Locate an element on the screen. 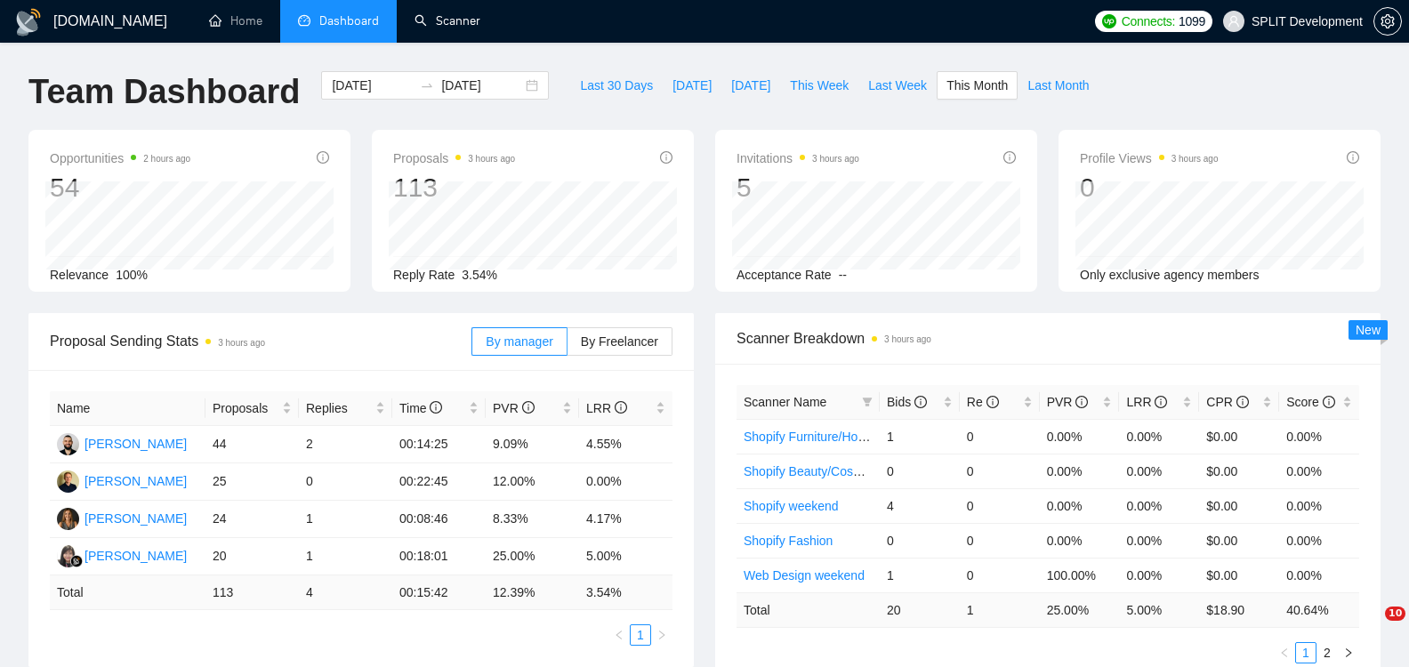 This screenshot has width=1409, height=667. input: End date is located at coordinates (481, 85).